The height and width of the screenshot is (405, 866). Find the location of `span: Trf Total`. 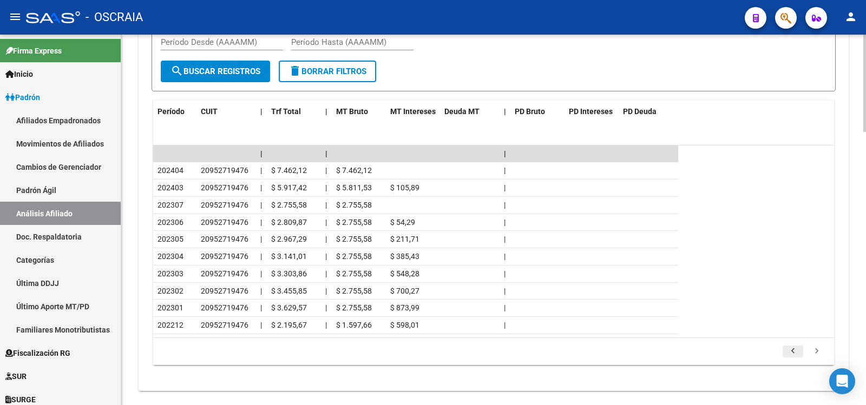

span: Trf Total is located at coordinates (286, 111).